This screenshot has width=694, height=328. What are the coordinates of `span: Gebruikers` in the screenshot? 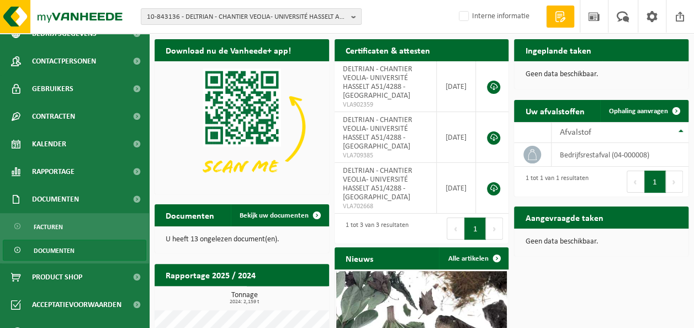 It's located at (52, 89).